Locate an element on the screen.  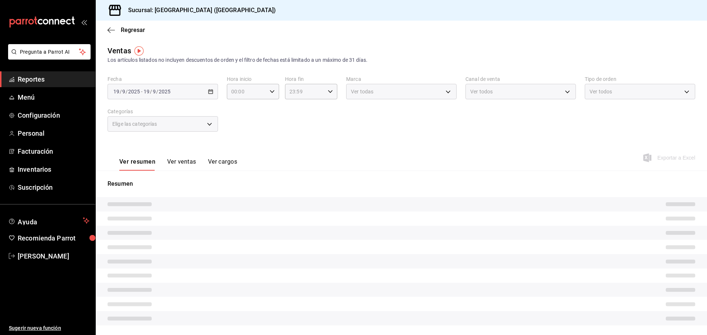
label: Fecha is located at coordinates (163, 79).